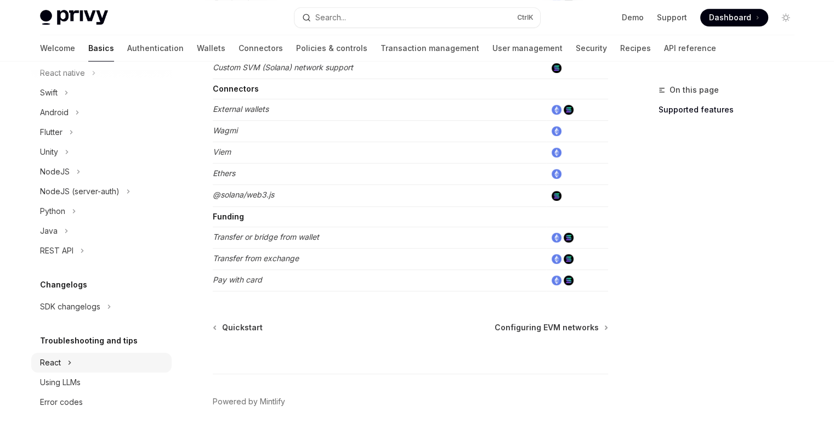 This screenshot has width=834, height=434. Describe the element at coordinates (101, 382) in the screenshot. I see `a: Using LLMs` at that location.